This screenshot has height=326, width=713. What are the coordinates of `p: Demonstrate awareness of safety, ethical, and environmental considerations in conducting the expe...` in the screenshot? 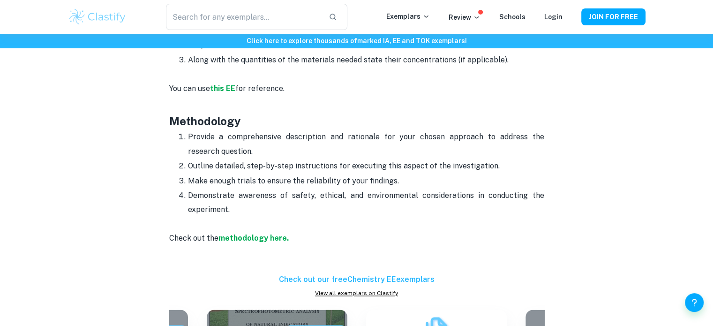 It's located at (366, 202).